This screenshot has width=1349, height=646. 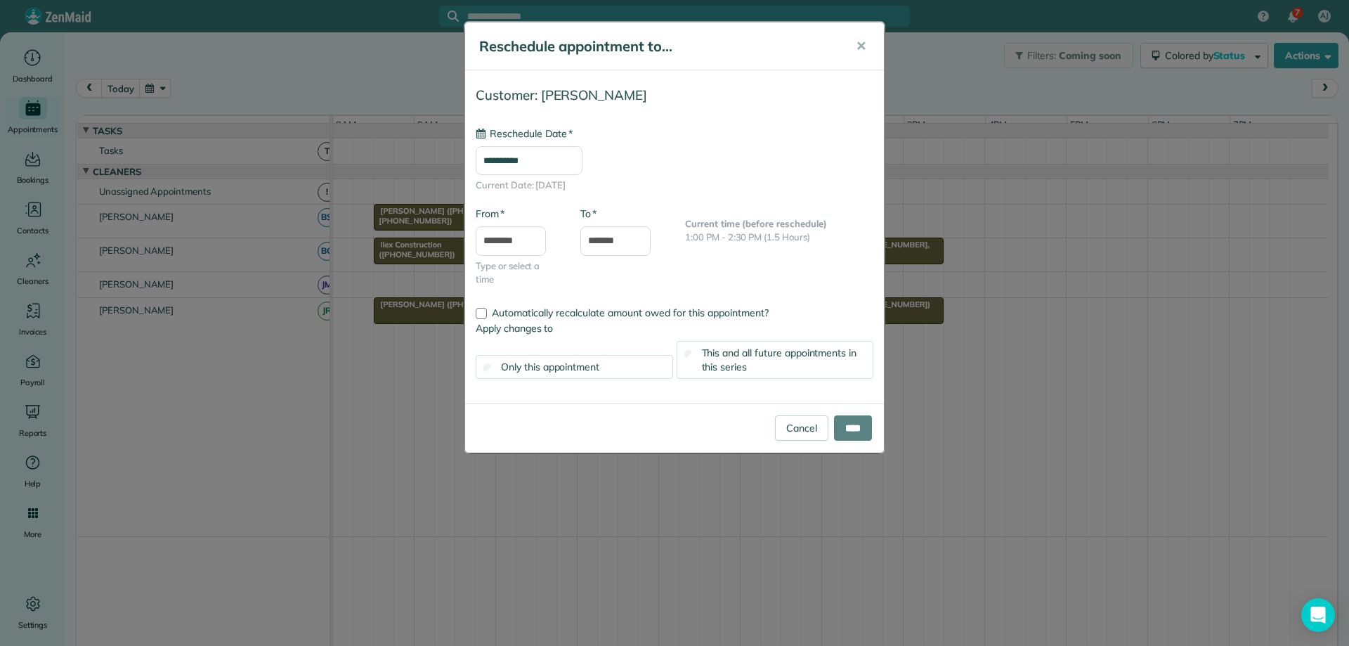 What do you see at coordinates (630, 313) in the screenshot?
I see `span: Automatically recalculate amount owed for this appointment?` at bounding box center [630, 313].